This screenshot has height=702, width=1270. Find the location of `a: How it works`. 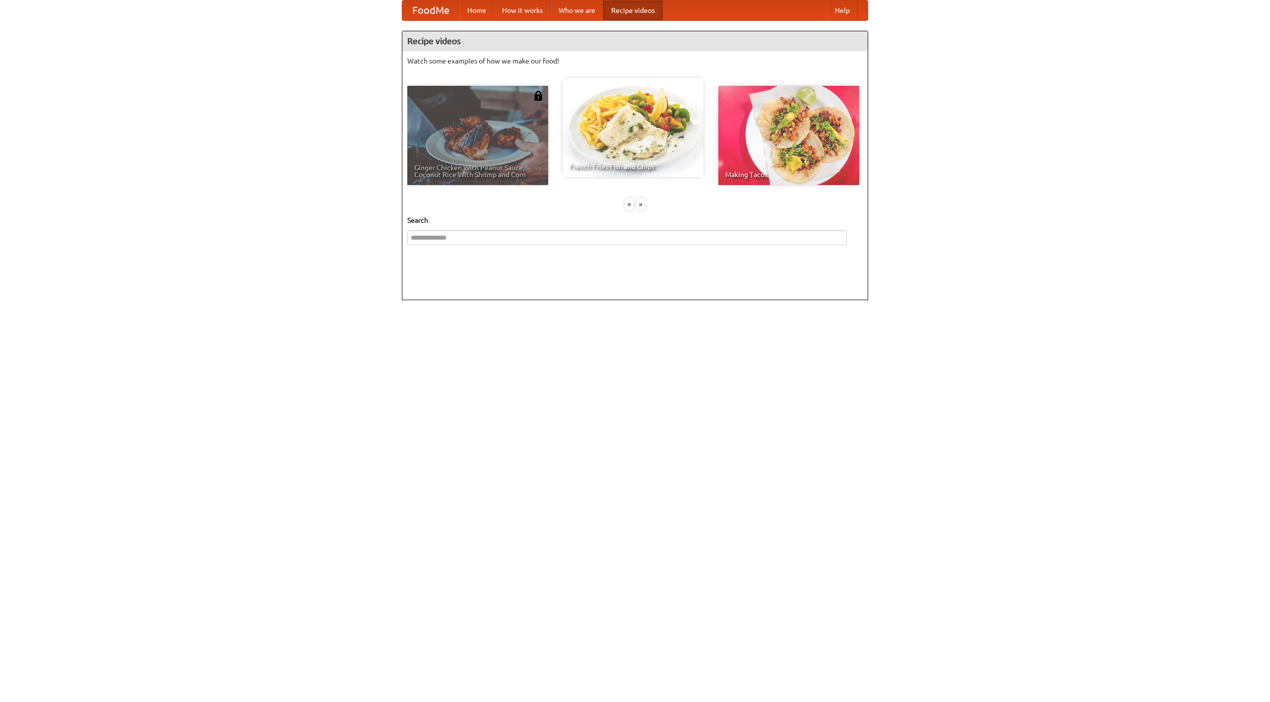

a: How it works is located at coordinates (522, 10).